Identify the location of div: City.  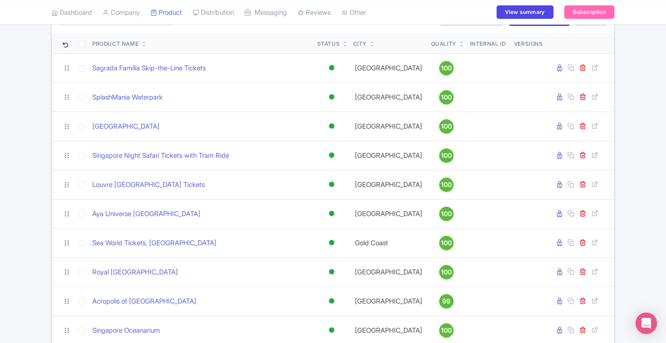
(360, 44).